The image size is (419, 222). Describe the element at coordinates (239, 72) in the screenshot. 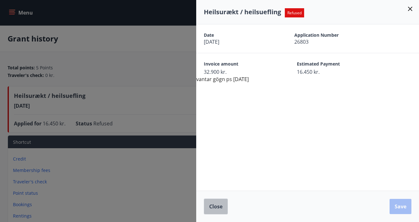

I see `span: 32.900 kr.` at that location.